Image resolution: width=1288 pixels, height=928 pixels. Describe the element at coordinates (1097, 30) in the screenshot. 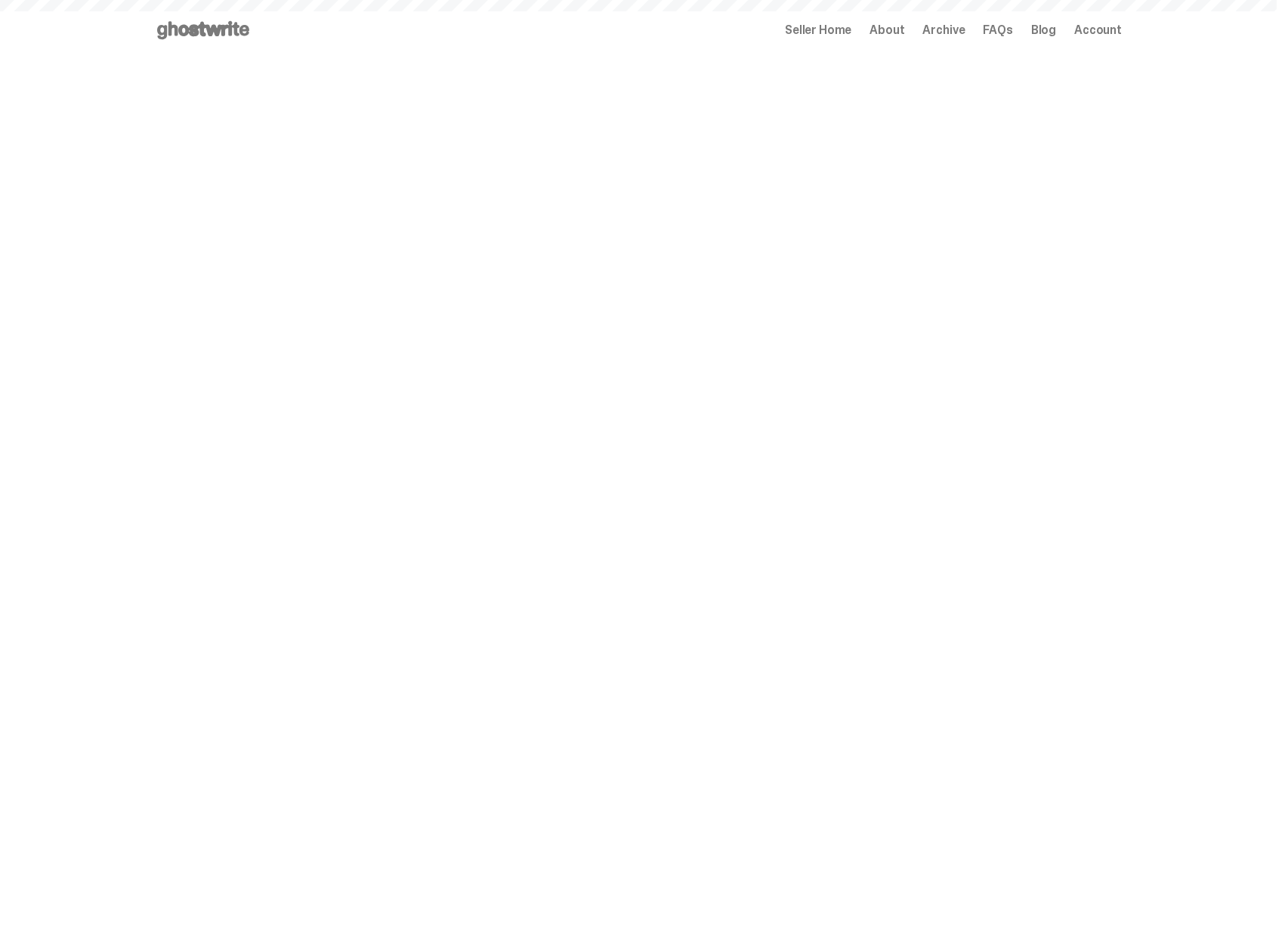

I see `a: Account` at that location.